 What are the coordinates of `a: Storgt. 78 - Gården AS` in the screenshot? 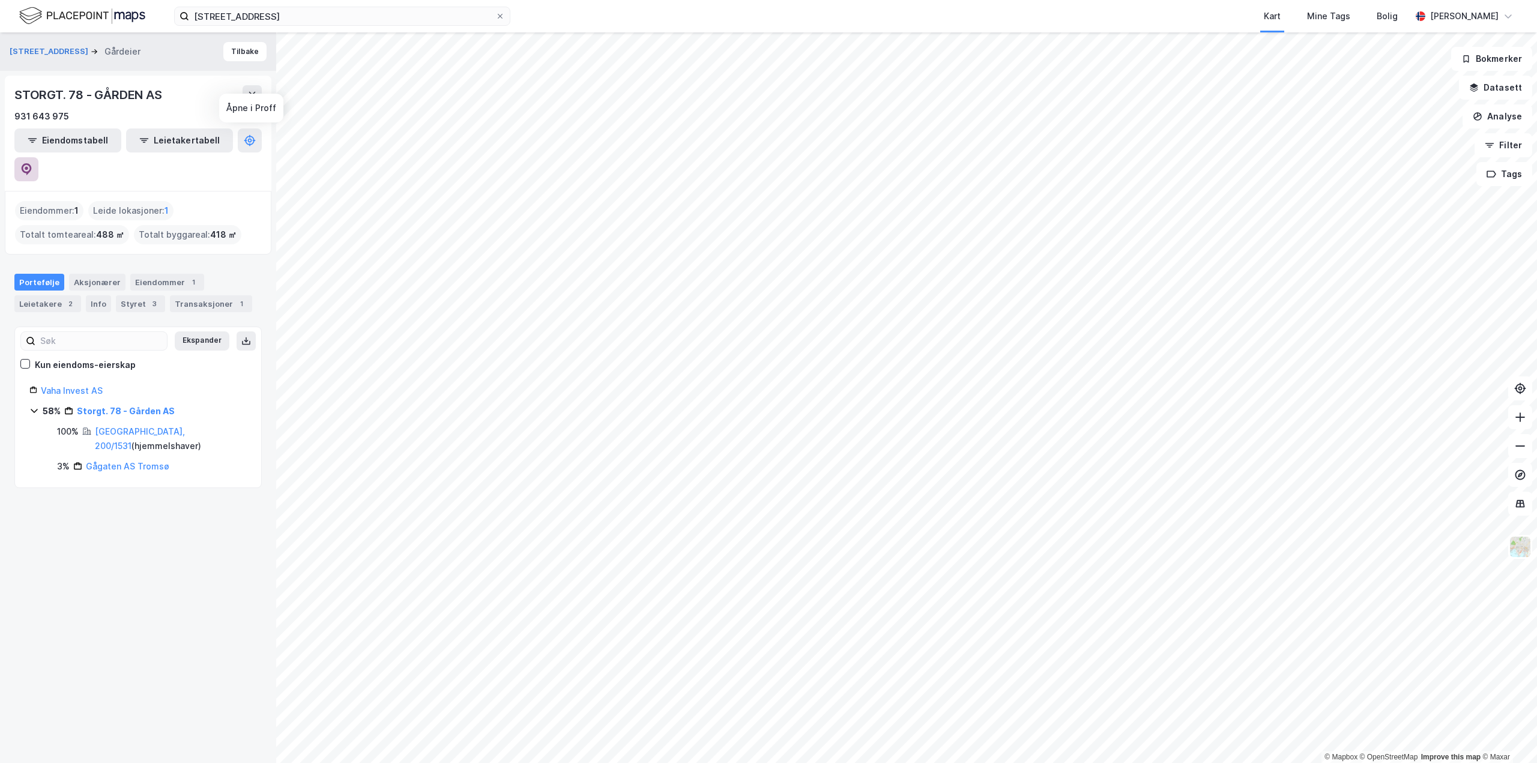 It's located at (125, 411).